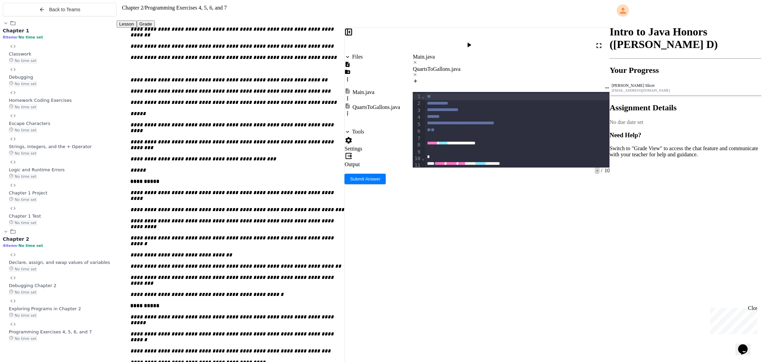 Image resolution: width=764 pixels, height=362 pixels. Describe the element at coordinates (417, 166) in the screenshot. I see `div: 11` at that location.